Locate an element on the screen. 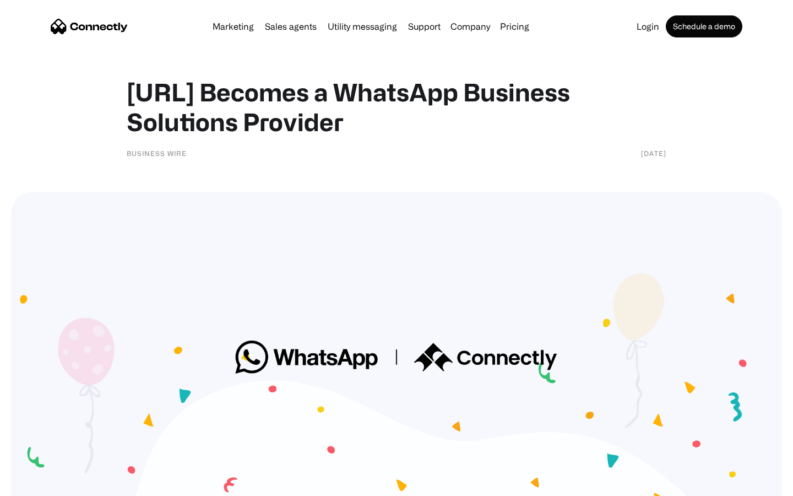 This screenshot has height=496, width=793. a: Utility messaging is located at coordinates (362, 26).